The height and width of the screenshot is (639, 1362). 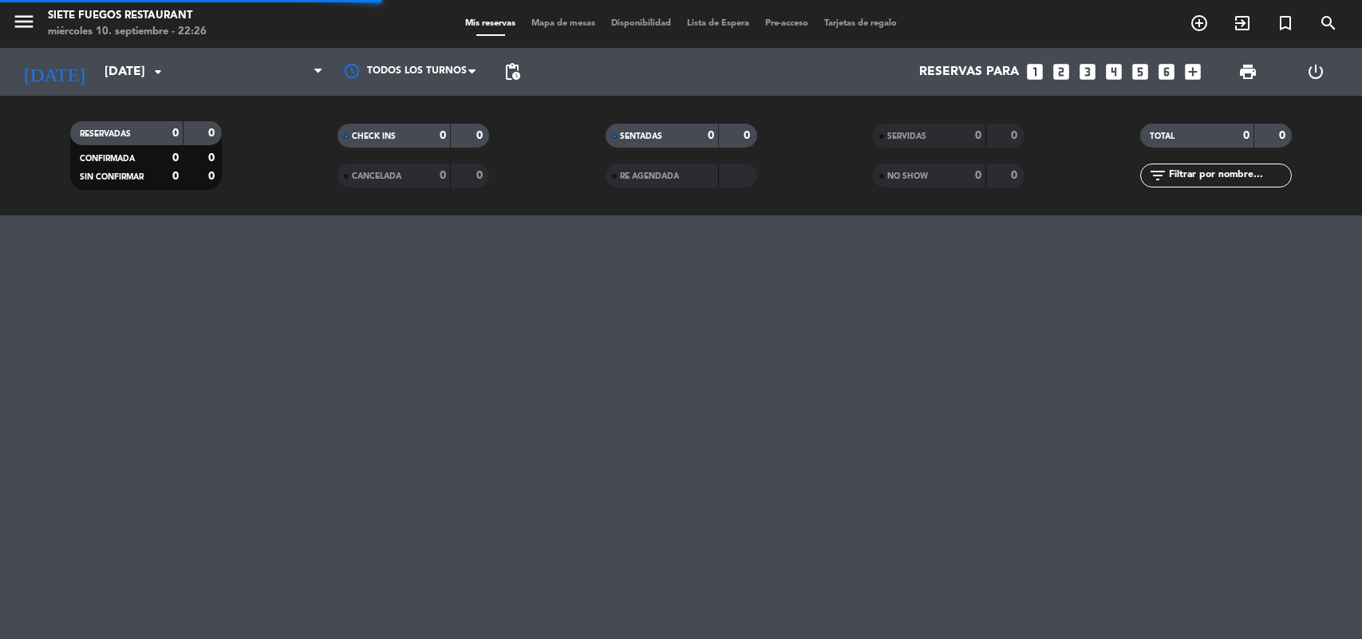 What do you see at coordinates (24, 22) in the screenshot?
I see `i: menu` at bounding box center [24, 22].